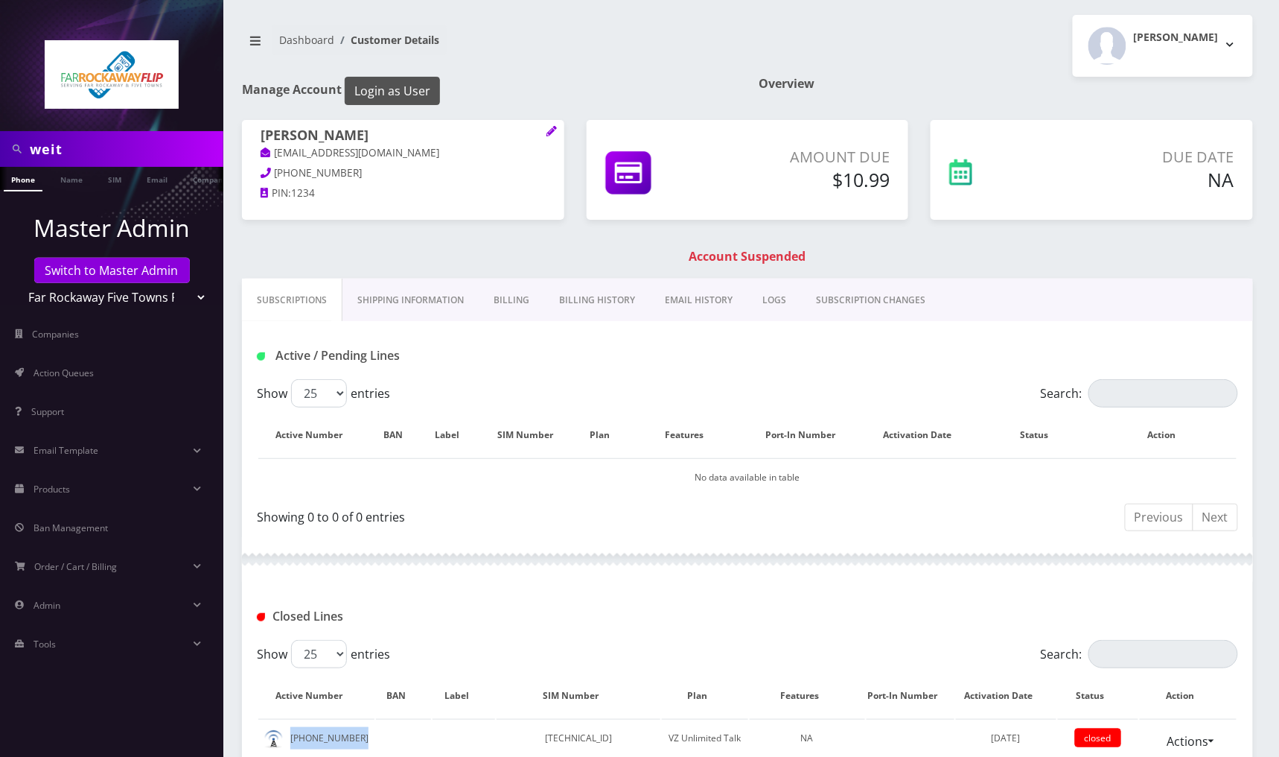 Image resolution: width=1279 pixels, height=757 pixels. I want to click on a: SUBSCRIPTION CHANGES, so click(871, 300).